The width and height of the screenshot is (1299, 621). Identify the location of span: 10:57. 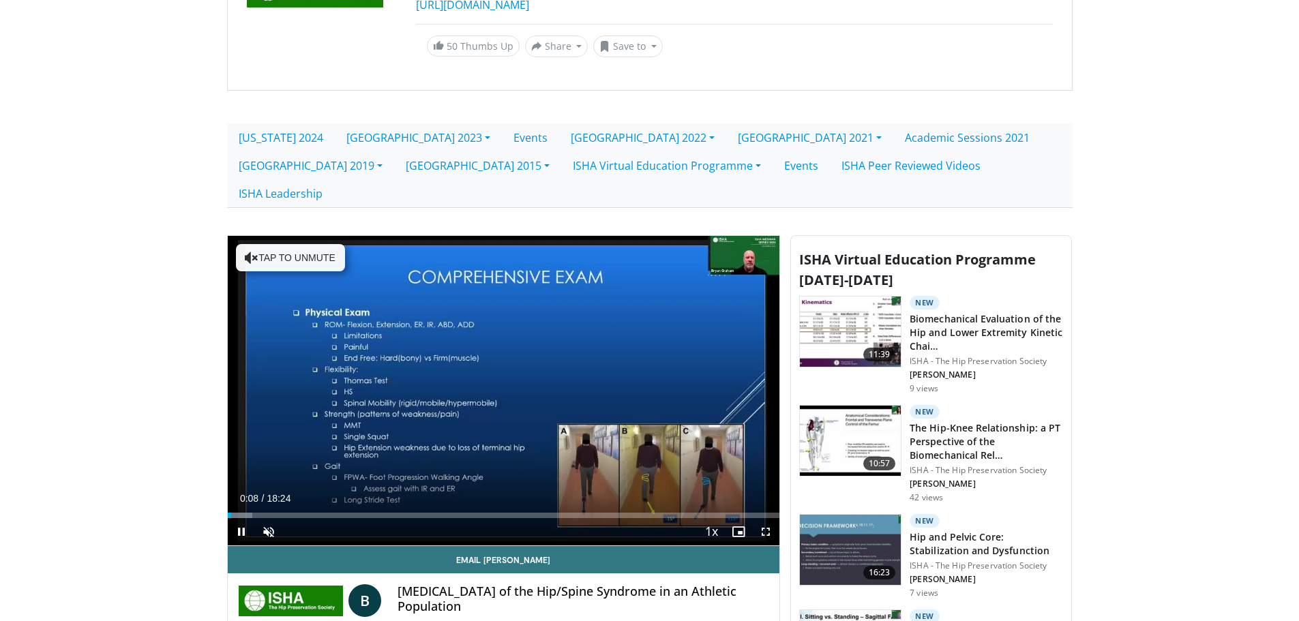
(880, 464).